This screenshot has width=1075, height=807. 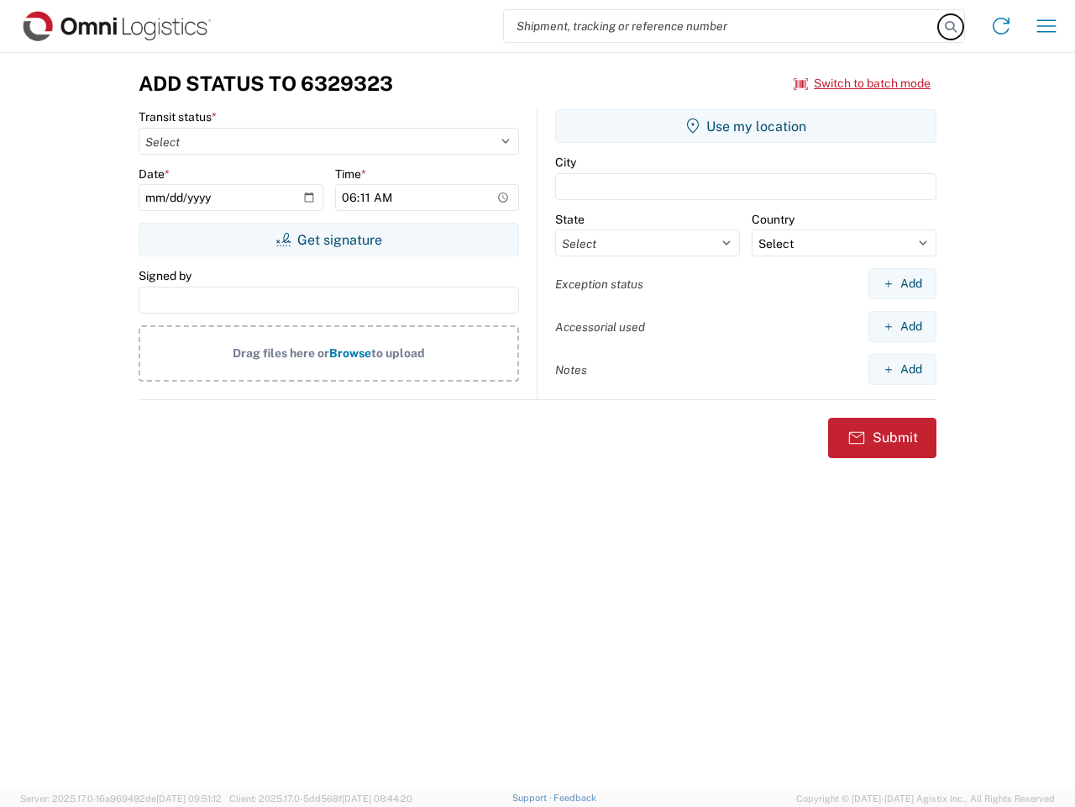 What do you see at coordinates (571, 370) in the screenshot?
I see `label: Notes` at bounding box center [571, 370].